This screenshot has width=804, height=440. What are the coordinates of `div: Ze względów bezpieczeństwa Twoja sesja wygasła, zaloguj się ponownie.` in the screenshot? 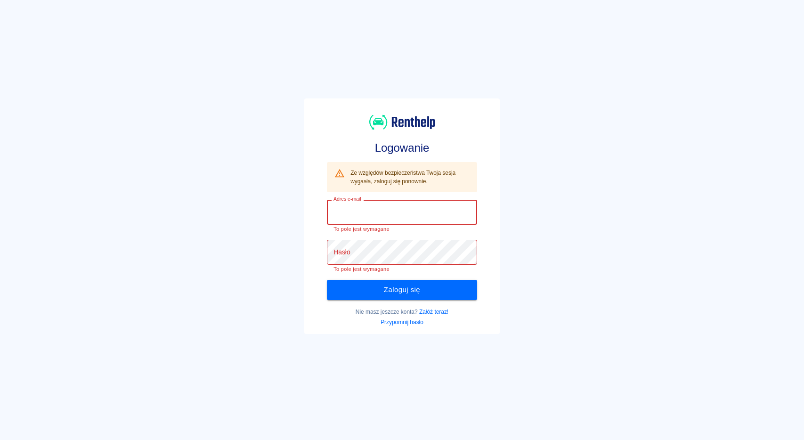 It's located at (410, 177).